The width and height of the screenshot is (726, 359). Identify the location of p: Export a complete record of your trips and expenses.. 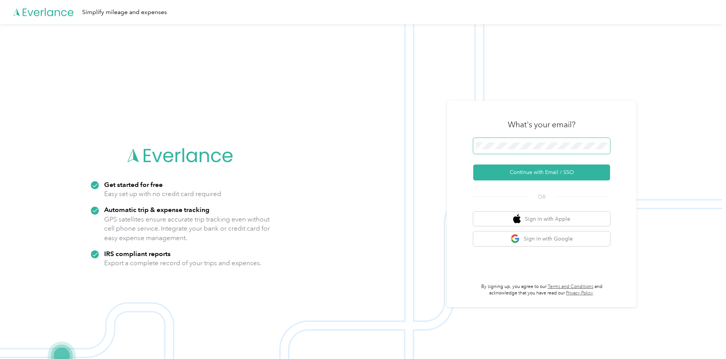
(183, 263).